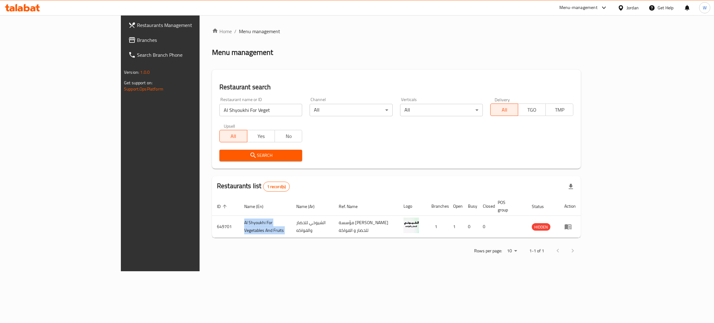  What do you see at coordinates (259, 31) in the screenshot?
I see `span: Menu management` at bounding box center [259, 31].